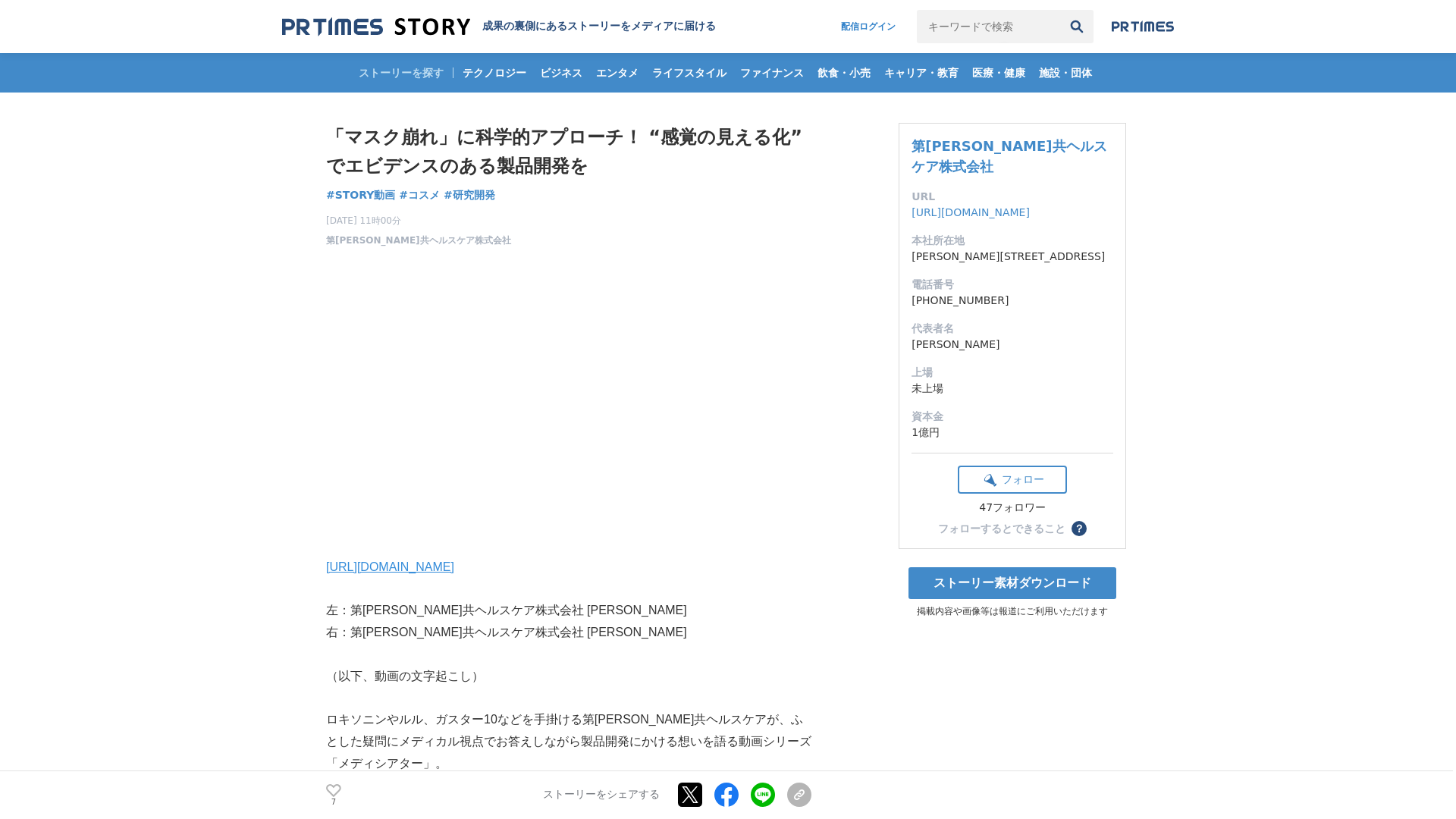 The width and height of the screenshot is (1456, 819). I want to click on a: #研究開発, so click(469, 195).